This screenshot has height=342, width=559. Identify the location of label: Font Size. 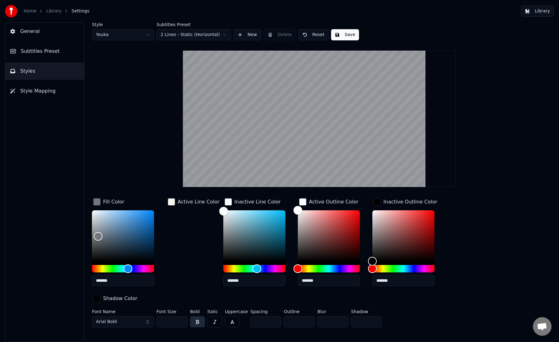
(172, 312).